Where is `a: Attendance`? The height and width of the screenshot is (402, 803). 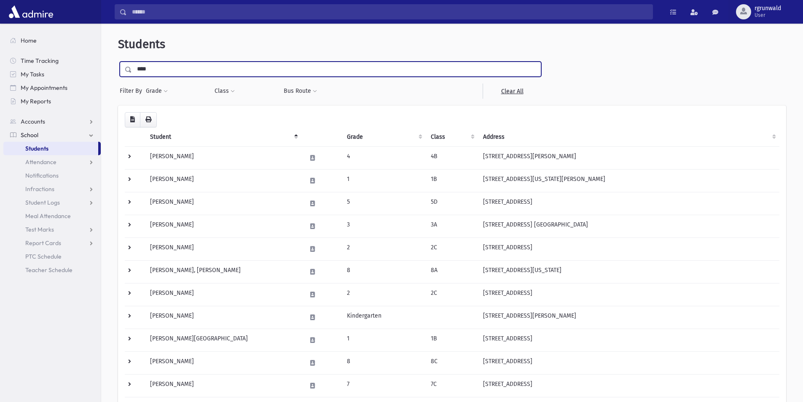
a: Attendance is located at coordinates (52, 162).